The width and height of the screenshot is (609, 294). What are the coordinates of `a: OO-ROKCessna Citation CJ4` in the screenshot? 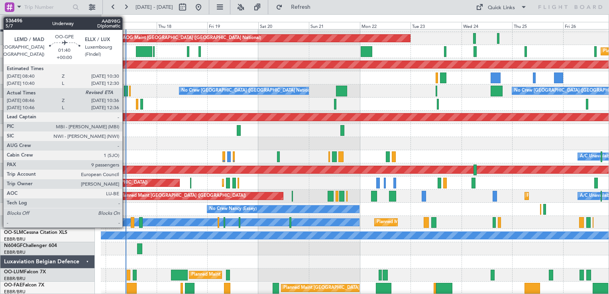 It's located at (36, 180).